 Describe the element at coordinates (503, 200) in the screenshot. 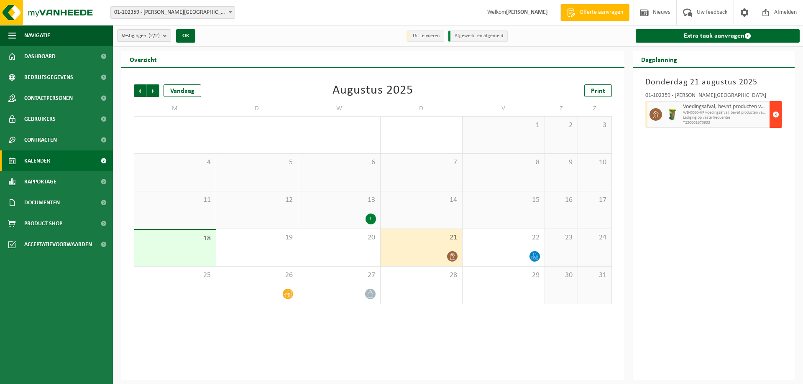

I see `span: 15` at that location.